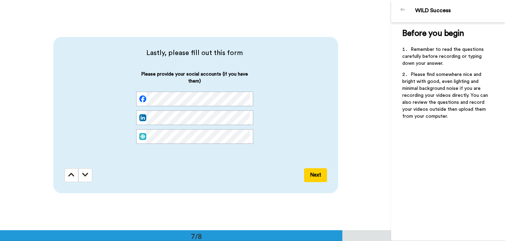 This screenshot has height=241, width=505. I want to click on span: Before you begin, so click(433, 33).